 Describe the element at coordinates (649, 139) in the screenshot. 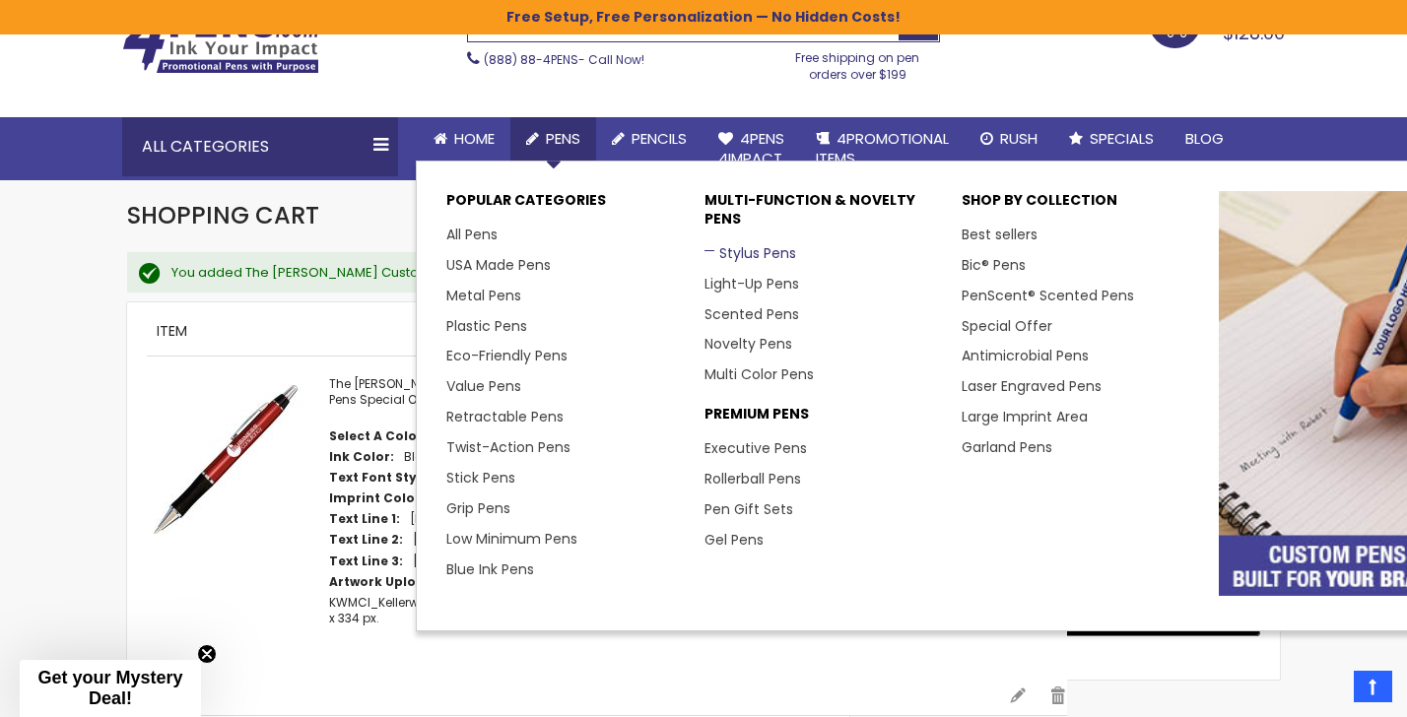

I see `a: Pencils` at that location.